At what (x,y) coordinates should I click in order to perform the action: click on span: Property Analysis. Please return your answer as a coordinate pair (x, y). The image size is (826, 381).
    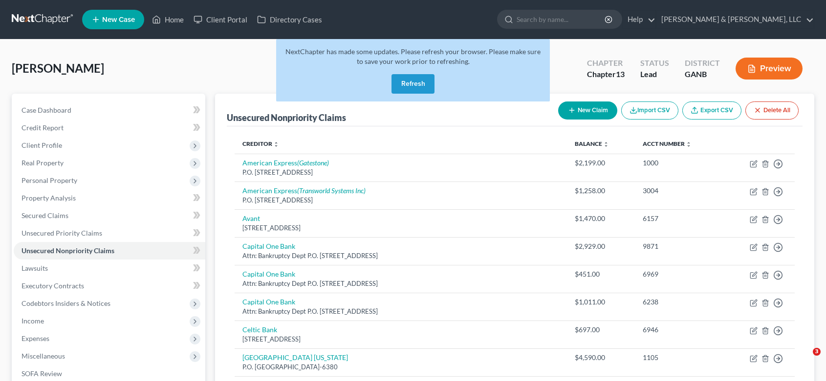
    Looking at the image, I should click on (48, 198).